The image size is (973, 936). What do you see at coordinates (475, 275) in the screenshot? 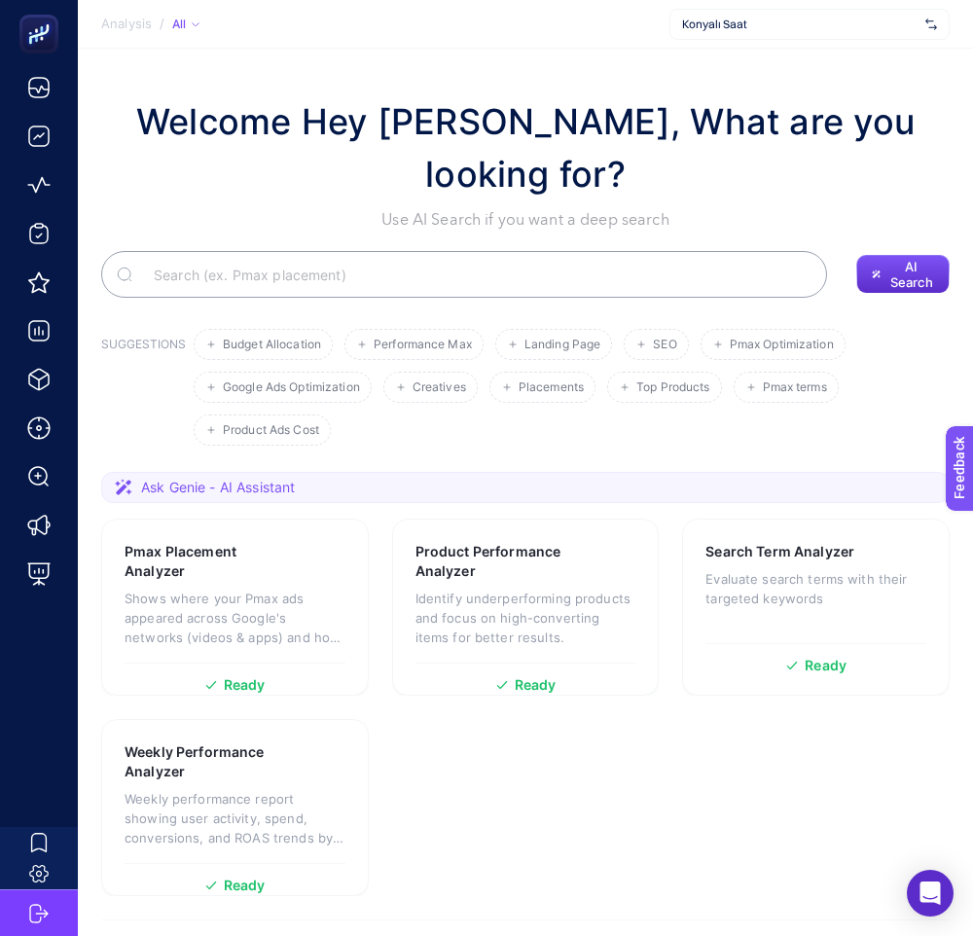
I see `input: Search` at bounding box center [475, 275].